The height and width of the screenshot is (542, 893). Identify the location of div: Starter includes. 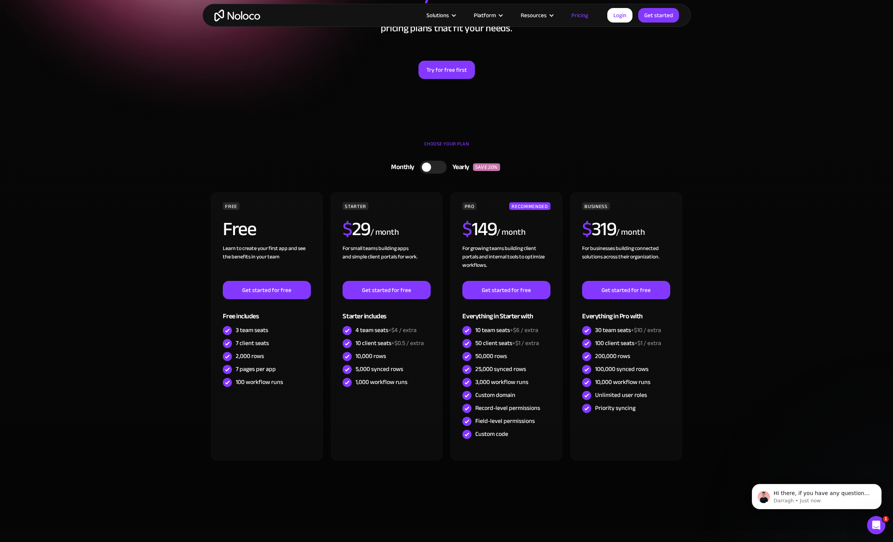
(387, 311).